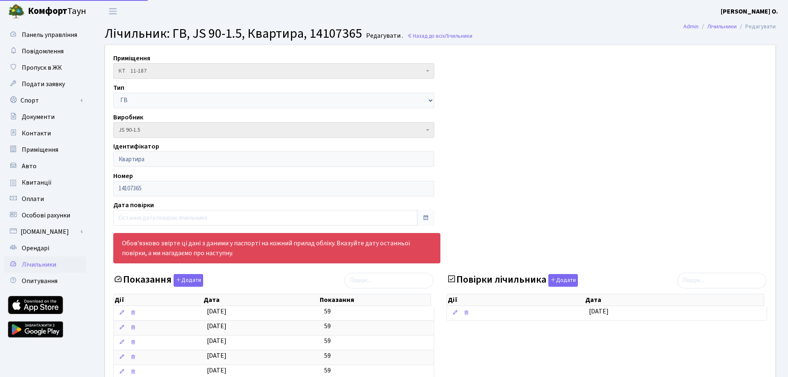  What do you see at coordinates (45, 216) in the screenshot?
I see `a: Особові рахунки` at bounding box center [45, 216].